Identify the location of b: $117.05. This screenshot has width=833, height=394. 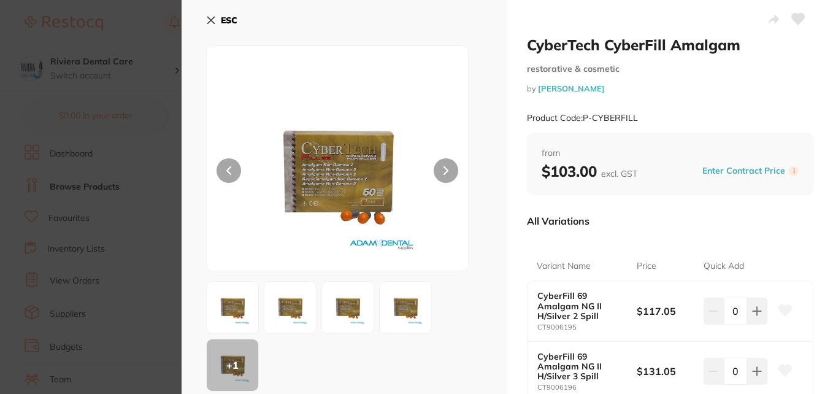
(666, 311).